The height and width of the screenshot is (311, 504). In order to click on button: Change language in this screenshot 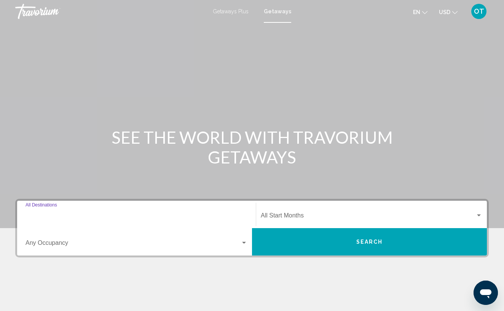, I will do `click(420, 12)`.